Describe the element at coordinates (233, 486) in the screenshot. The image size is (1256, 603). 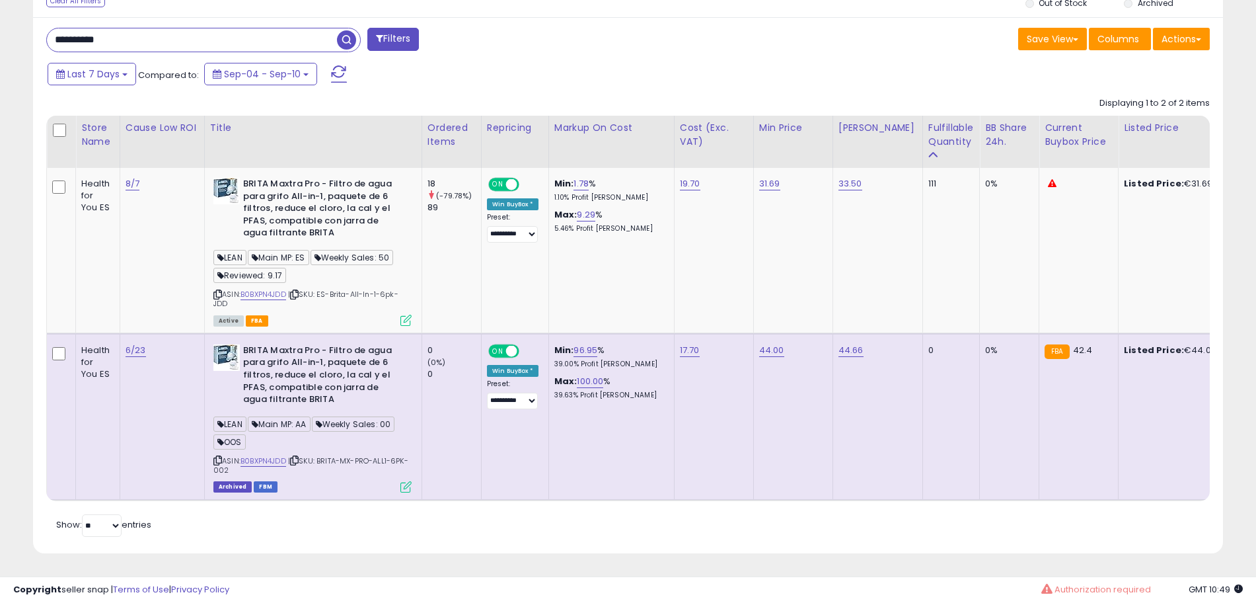
I see `span: Listings that have been deleted from Seller Central` at that location.